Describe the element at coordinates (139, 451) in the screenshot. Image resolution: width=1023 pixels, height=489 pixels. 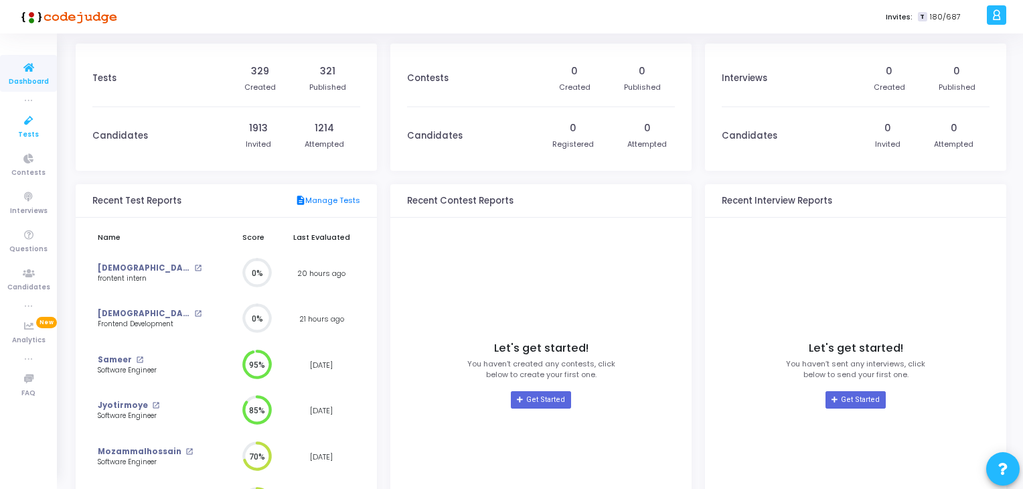
I see `a: Mozammalhossain` at that location.